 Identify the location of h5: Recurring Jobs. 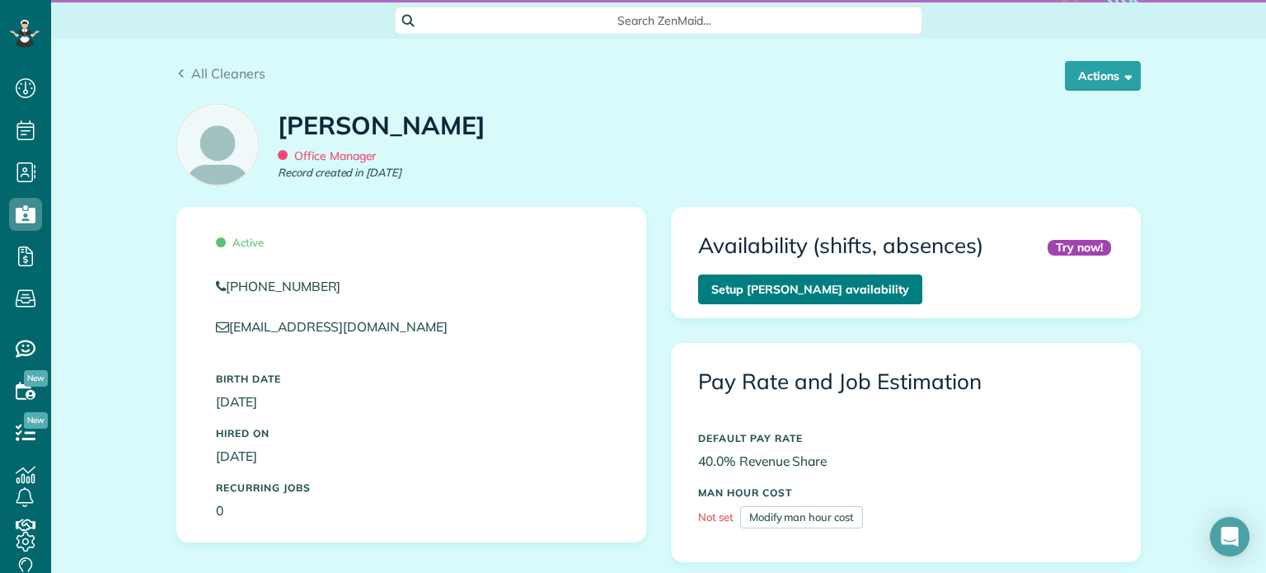
(411, 487).